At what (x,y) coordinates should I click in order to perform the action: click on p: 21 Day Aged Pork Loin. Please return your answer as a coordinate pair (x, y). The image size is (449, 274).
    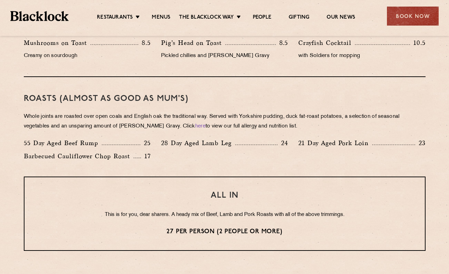
    Looking at the image, I should click on (335, 143).